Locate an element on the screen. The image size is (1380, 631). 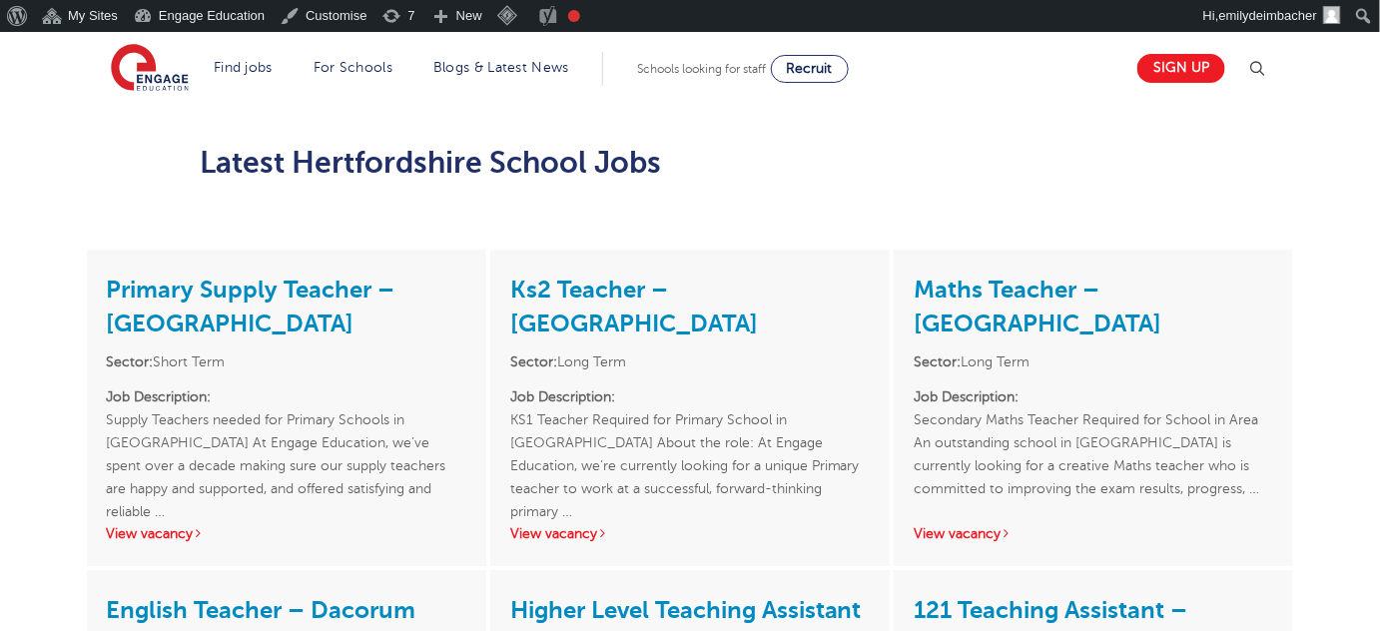
a: Recruit is located at coordinates (810, 69).